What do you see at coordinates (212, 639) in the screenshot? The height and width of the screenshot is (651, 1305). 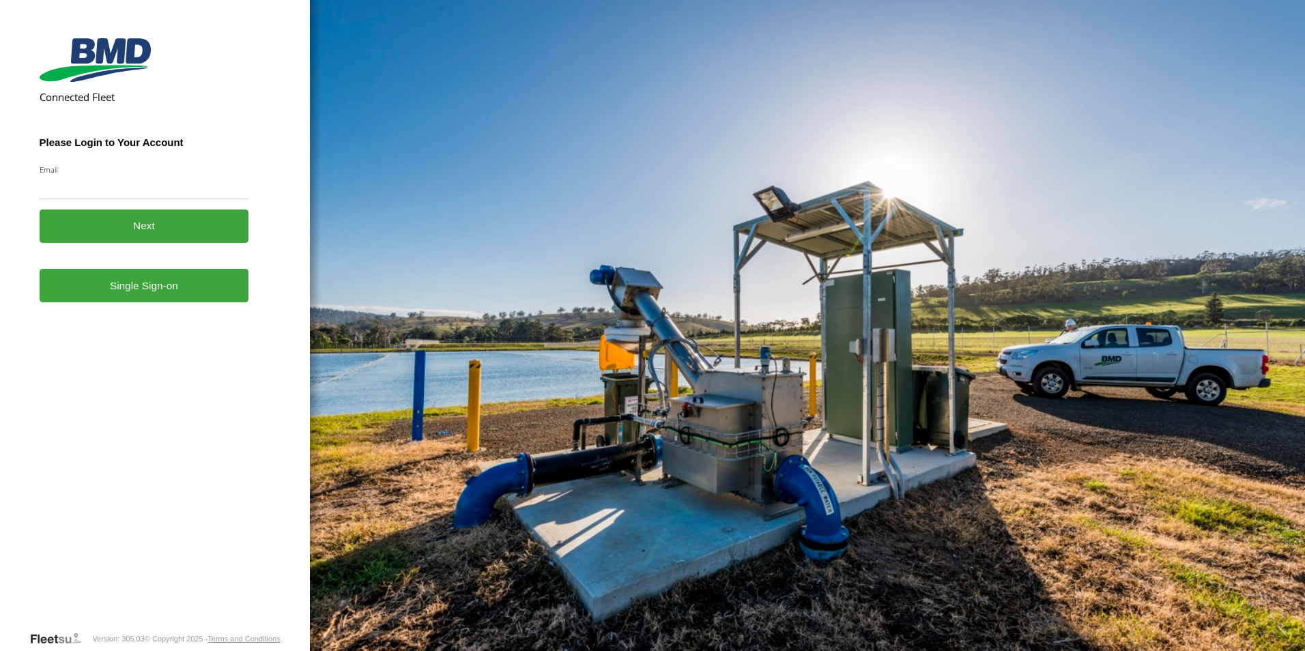 I see `div: © Copyright 2025 -` at bounding box center [212, 639].